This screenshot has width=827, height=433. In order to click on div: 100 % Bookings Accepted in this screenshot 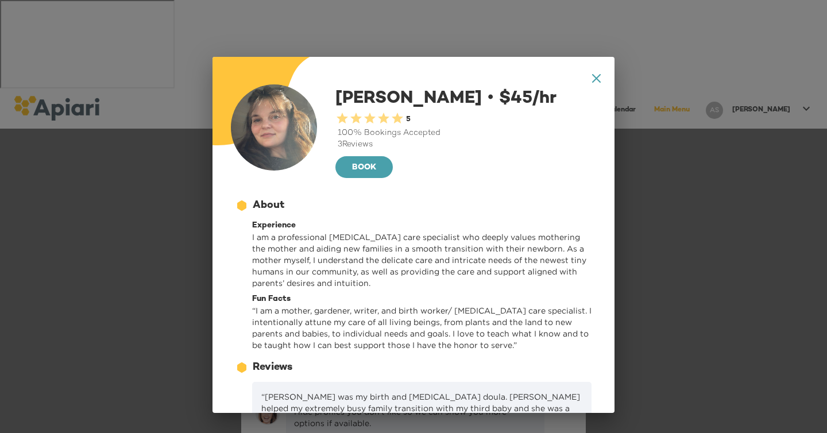, I will do `click(466, 133)`.